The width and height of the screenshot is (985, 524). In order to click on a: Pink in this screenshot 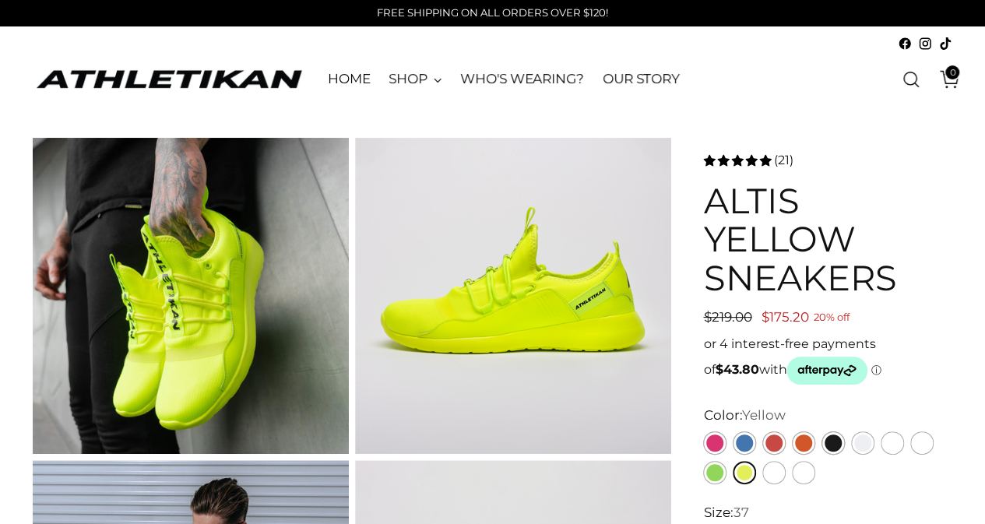, I will do `click(715, 443)`.